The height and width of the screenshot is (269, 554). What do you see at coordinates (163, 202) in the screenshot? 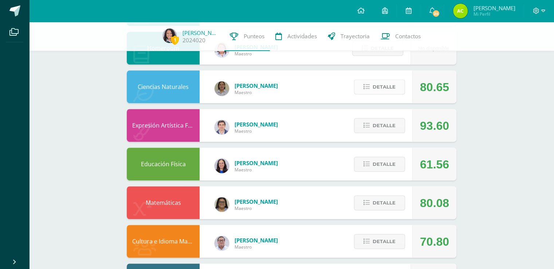
I see `div: Matemáticas` at bounding box center [163, 202].